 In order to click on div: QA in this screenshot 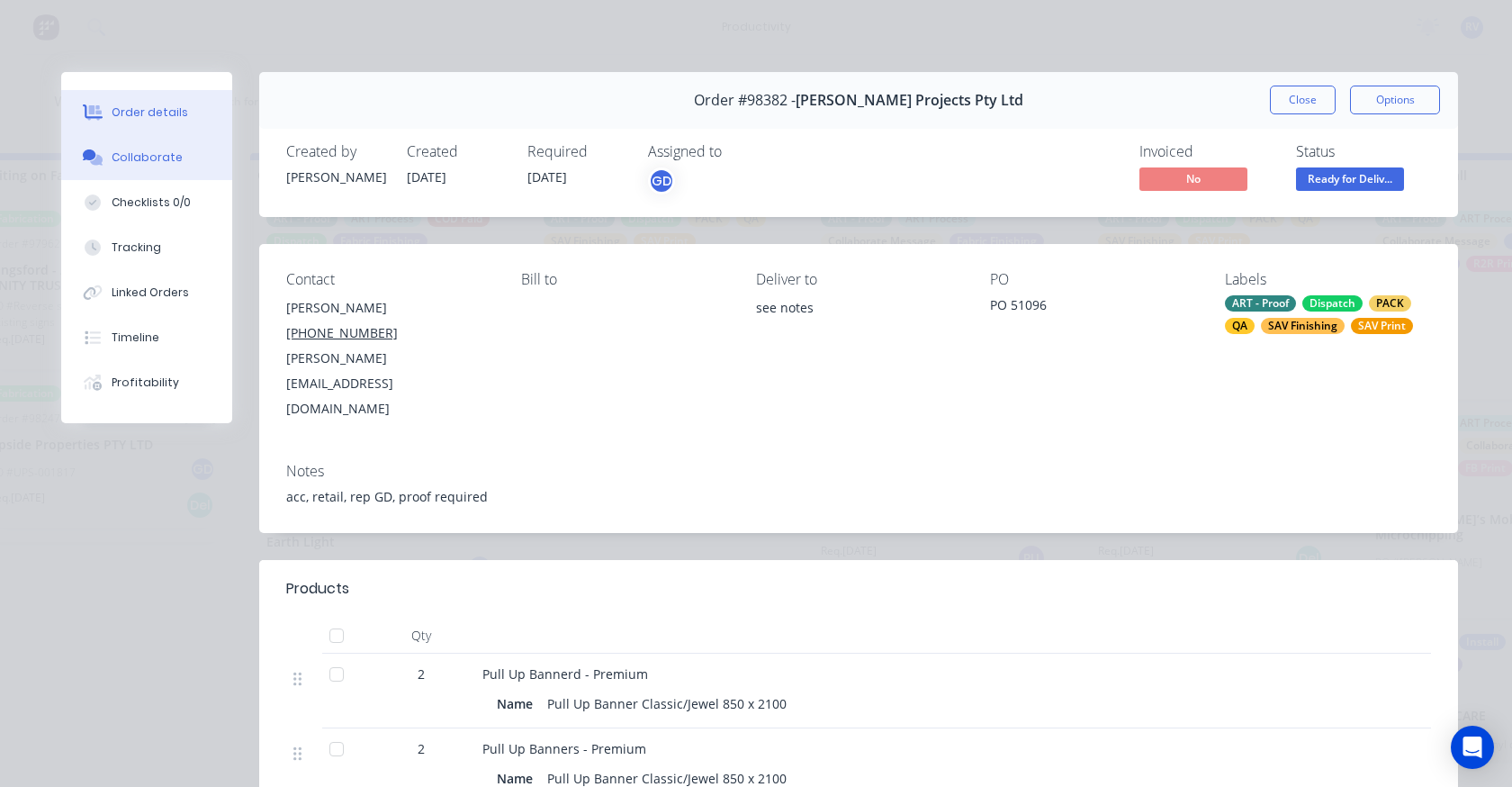, I will do `click(1240, 326)`.